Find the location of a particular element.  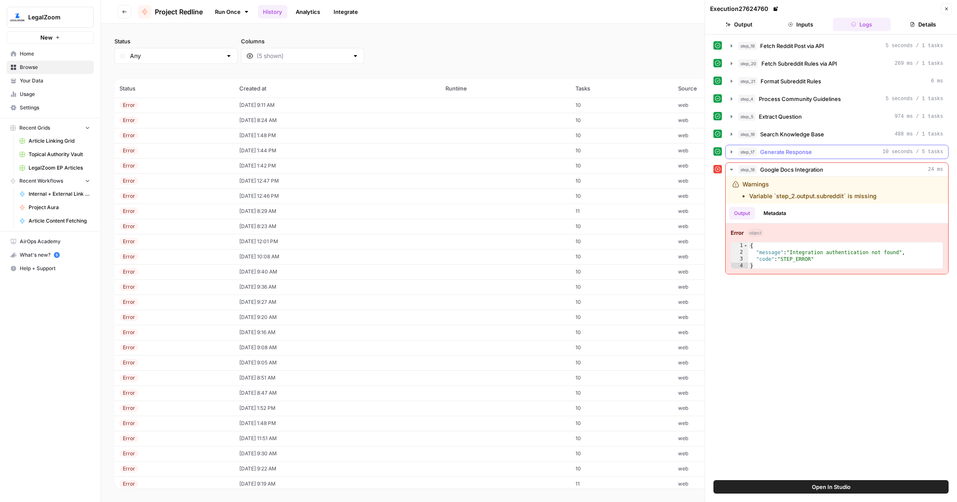

img: LegalZoom Logo is located at coordinates (17, 17).